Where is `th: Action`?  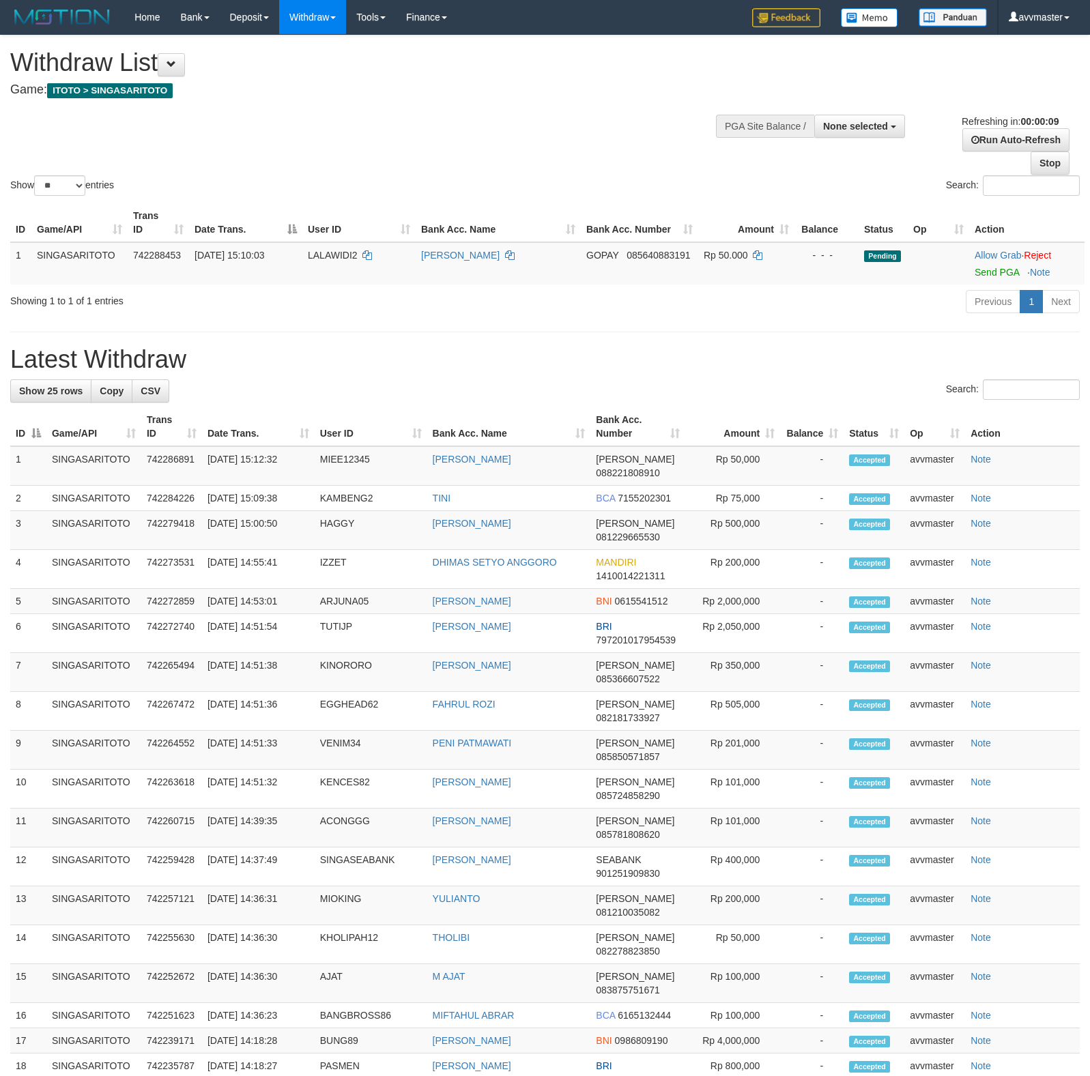 th: Action is located at coordinates (1027, 223).